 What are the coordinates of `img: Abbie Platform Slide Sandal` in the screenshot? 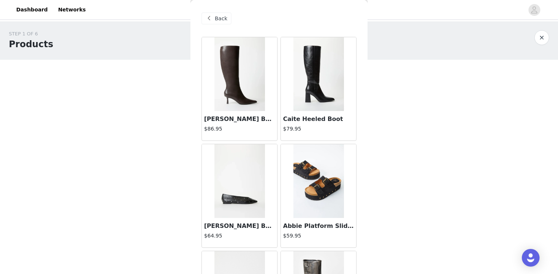 It's located at (318, 181).